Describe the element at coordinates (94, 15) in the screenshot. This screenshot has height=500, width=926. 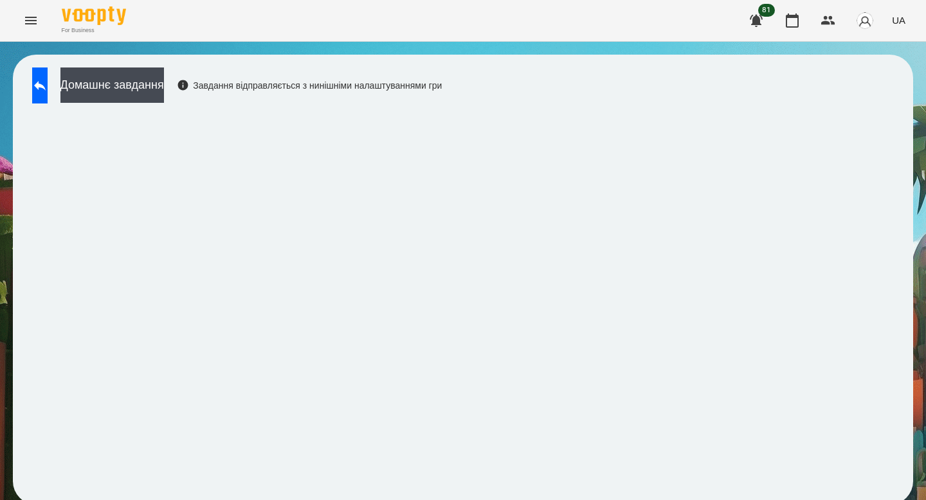
I see `img: Voopty Logo` at that location.